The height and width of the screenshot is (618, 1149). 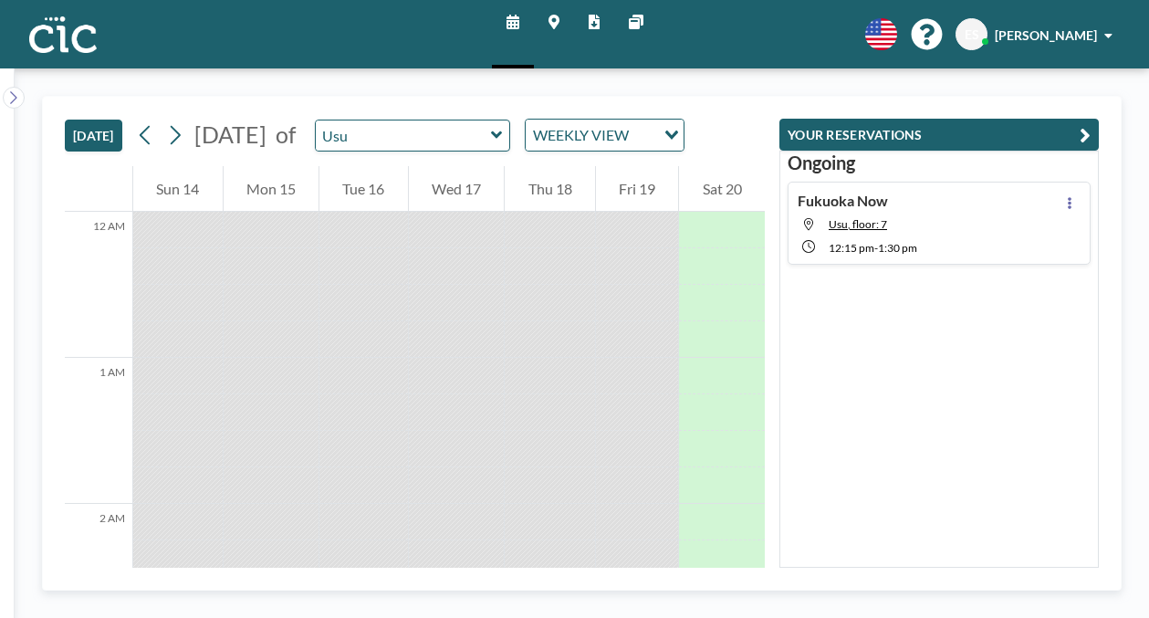 I want to click on div: Sat 20, so click(x=722, y=189).